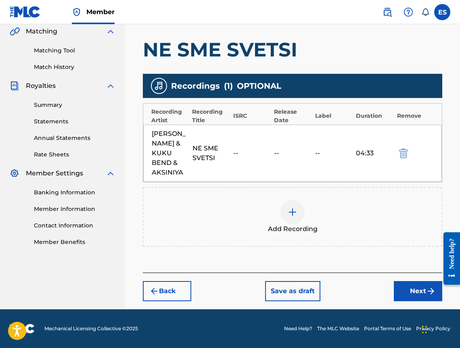 This screenshot has width=460, height=348. I want to click on div: Remove, so click(416, 116).